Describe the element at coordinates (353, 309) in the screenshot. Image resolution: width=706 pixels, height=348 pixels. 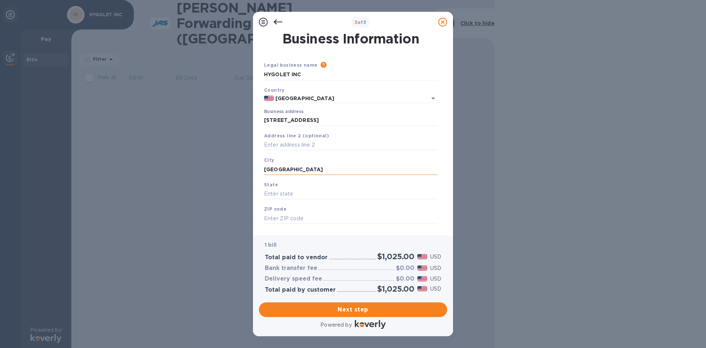
I see `span: Next step` at that location.